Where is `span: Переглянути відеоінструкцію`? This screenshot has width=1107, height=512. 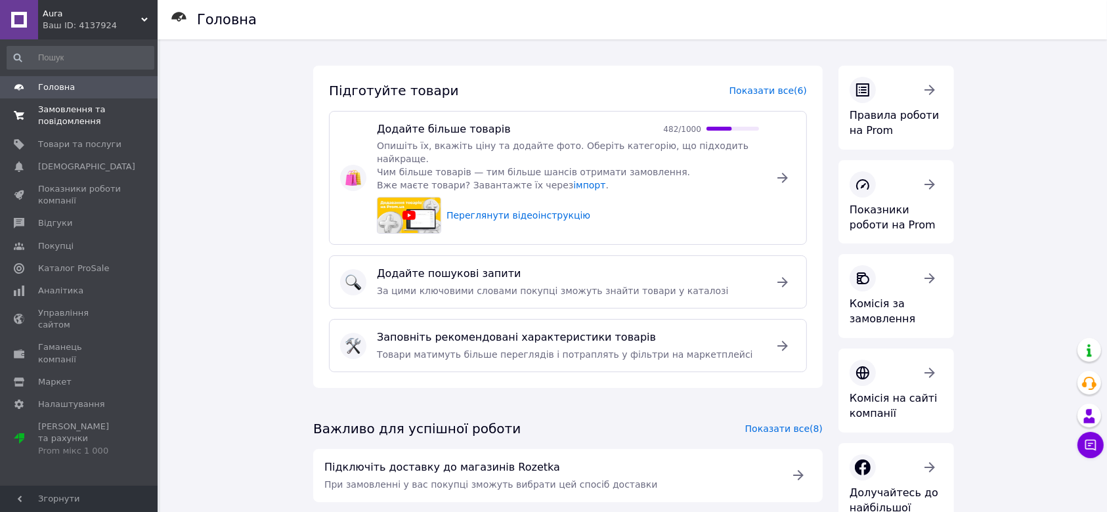 span: Переглянути відеоінструкцію is located at coordinates (518, 215).